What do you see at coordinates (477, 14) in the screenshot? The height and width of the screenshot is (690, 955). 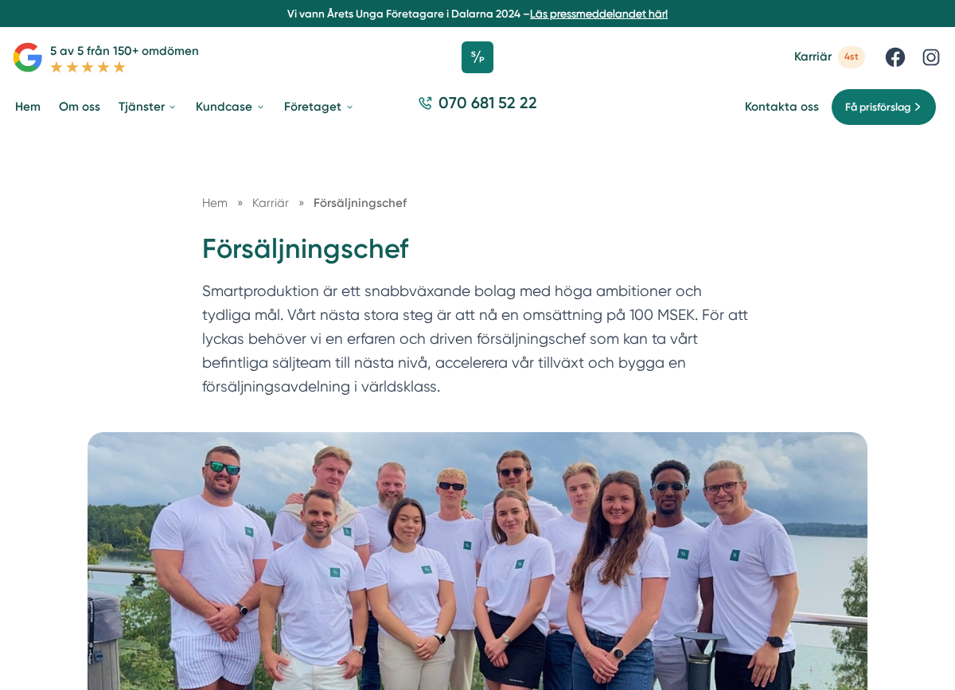 I see `p: Vi vann Årets Unga Företagare i Dalarna 2024 –` at bounding box center [477, 14].